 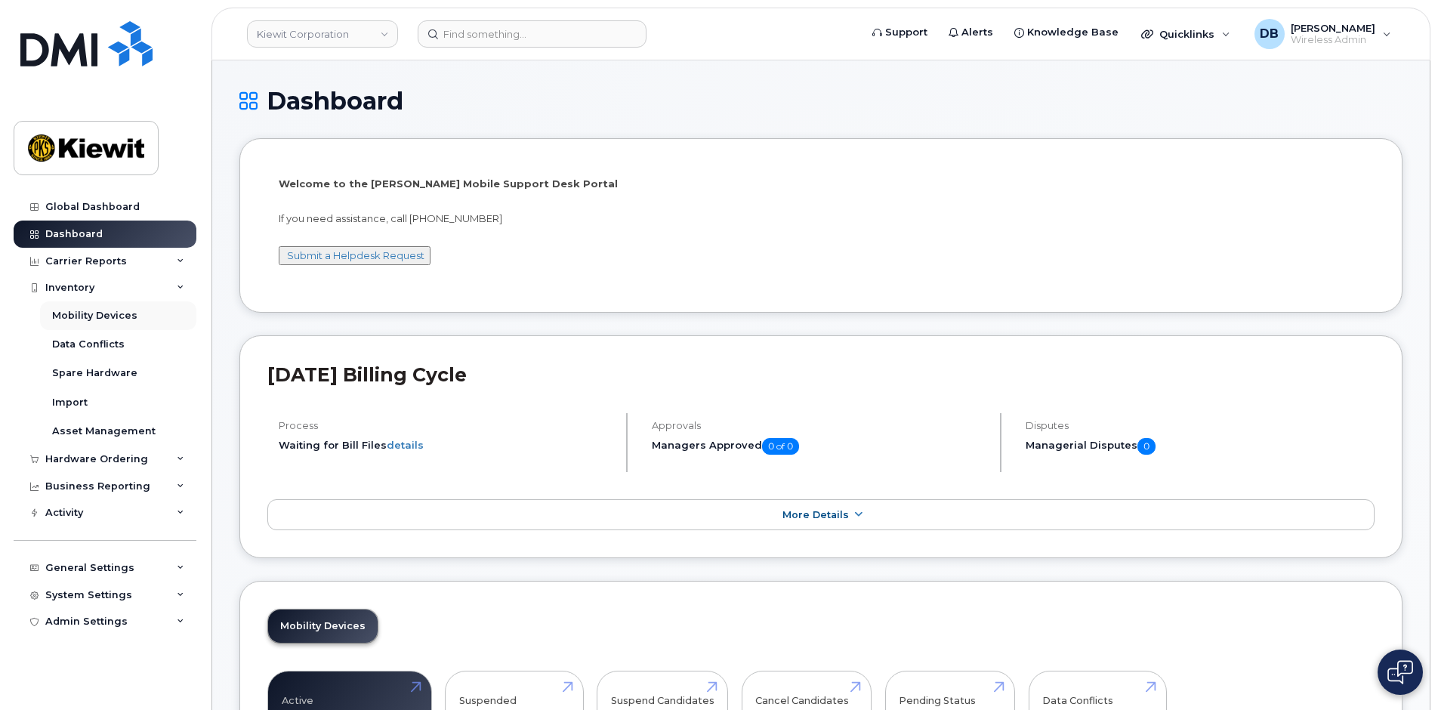 I want to click on a: Submit a Helpdesk Request, so click(x=356, y=255).